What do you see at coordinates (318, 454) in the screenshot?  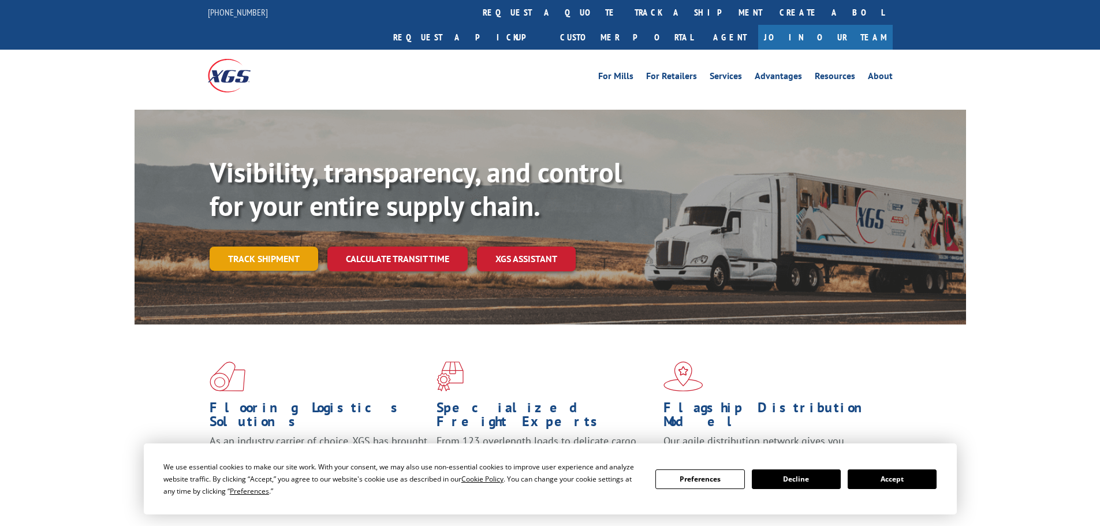 I see `span: As an industry carrier of choice, XGS has brought innovation and dedication to flooring logistics...` at bounding box center [318, 454].